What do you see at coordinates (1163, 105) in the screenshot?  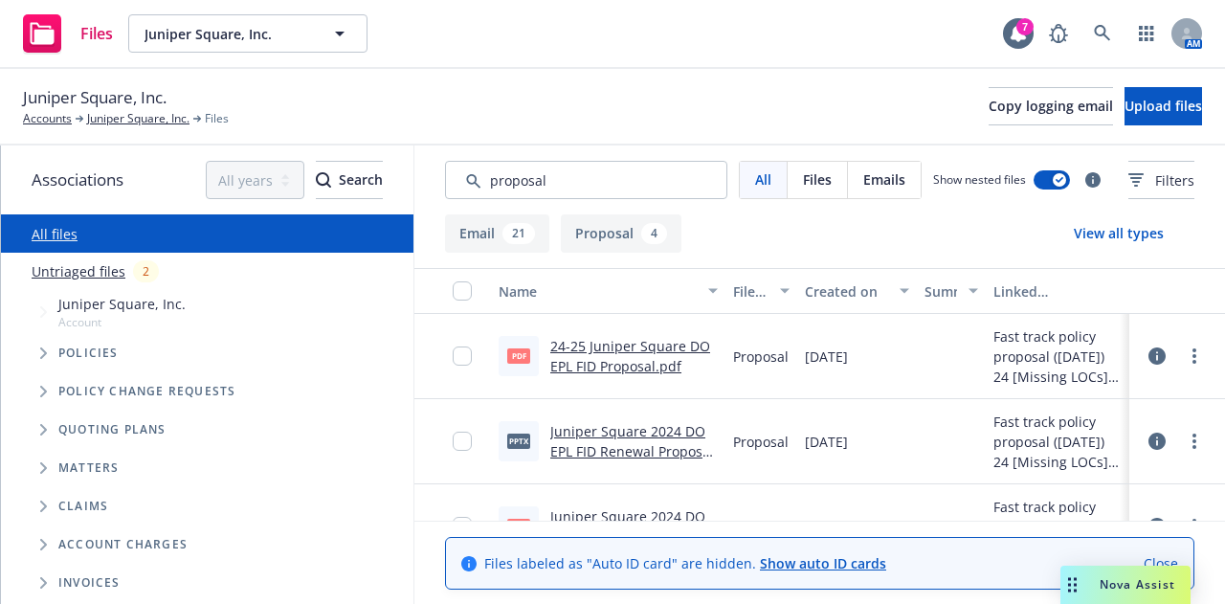 I see `span: Upload files` at bounding box center [1163, 105].